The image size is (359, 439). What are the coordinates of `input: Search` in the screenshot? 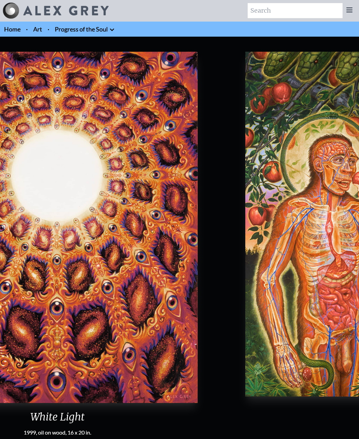 It's located at (295, 11).